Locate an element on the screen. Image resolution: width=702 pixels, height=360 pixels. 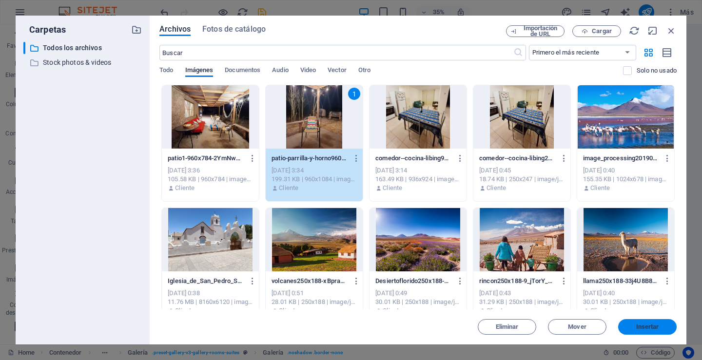
button: Cargar is located at coordinates (597, 31).